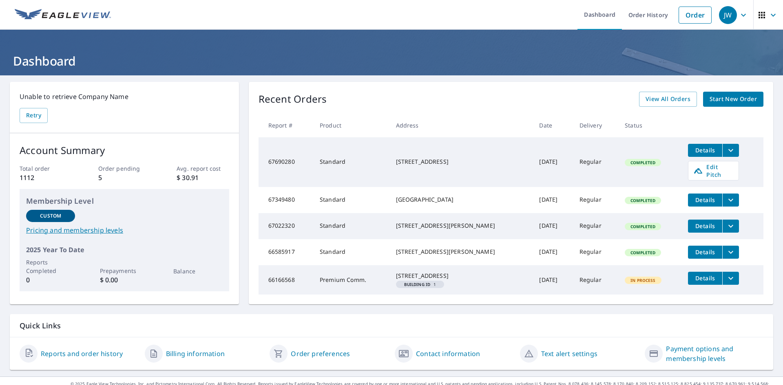 The width and height of the screenshot is (783, 385). I want to click on th: Delivery, so click(595, 125).